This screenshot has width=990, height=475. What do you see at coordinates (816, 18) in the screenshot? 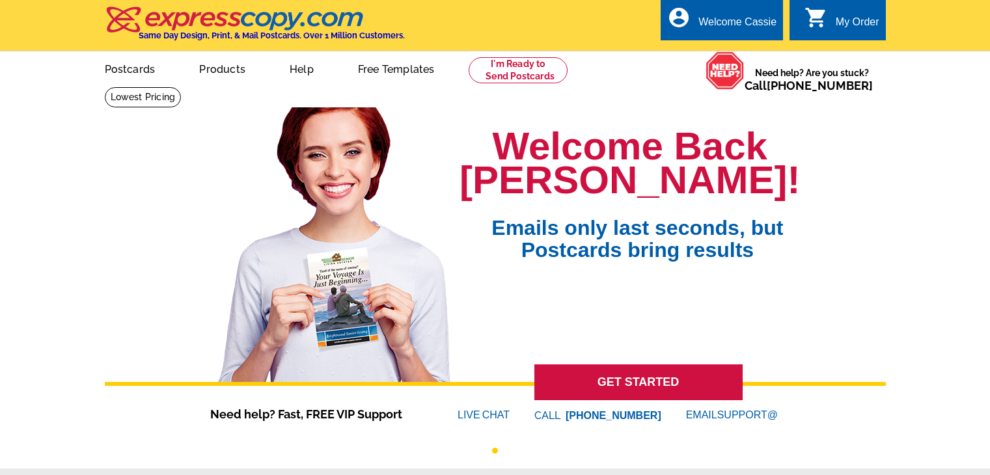
I see `i: shopping_cart` at bounding box center [816, 18].